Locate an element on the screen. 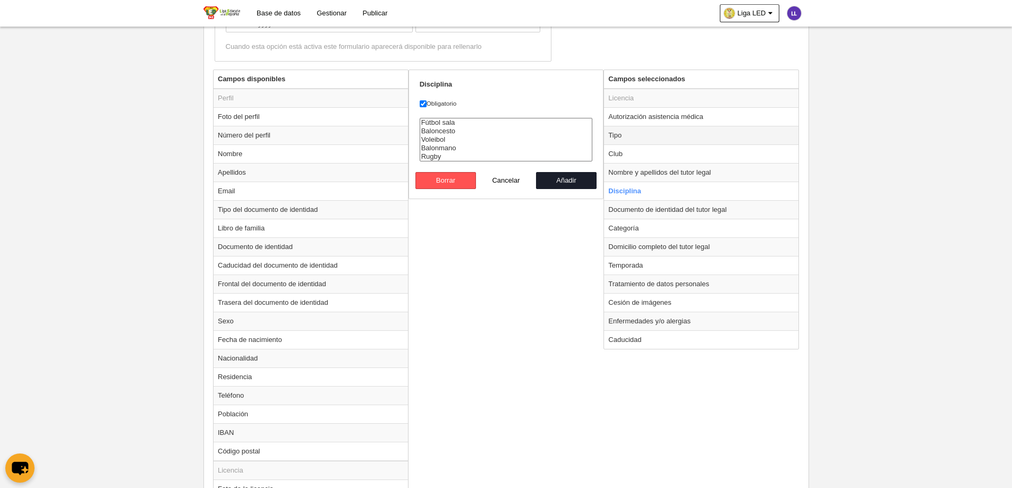 Image resolution: width=1012 pixels, height=488 pixels. td: Apellidos is located at coordinates (311, 172).